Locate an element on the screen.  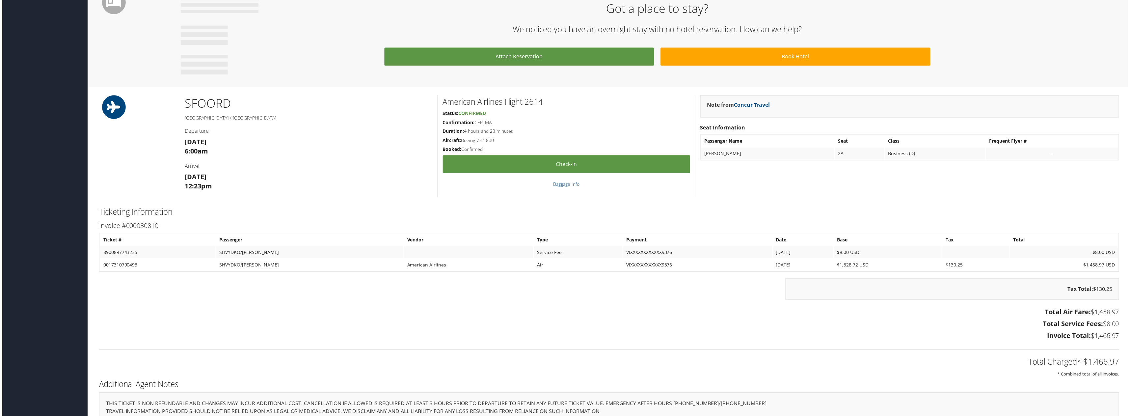
strong: Status: is located at coordinates (450, 113).